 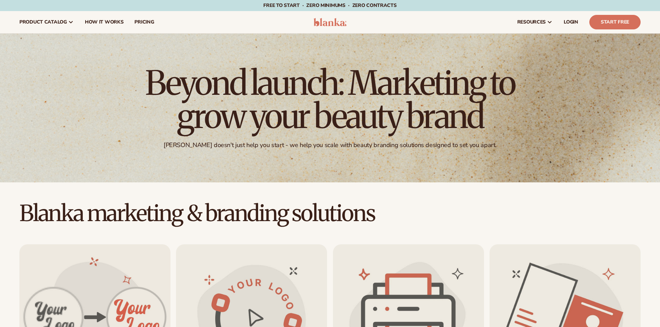 What do you see at coordinates (535, 22) in the screenshot?
I see `a: resources` at bounding box center [535, 22].